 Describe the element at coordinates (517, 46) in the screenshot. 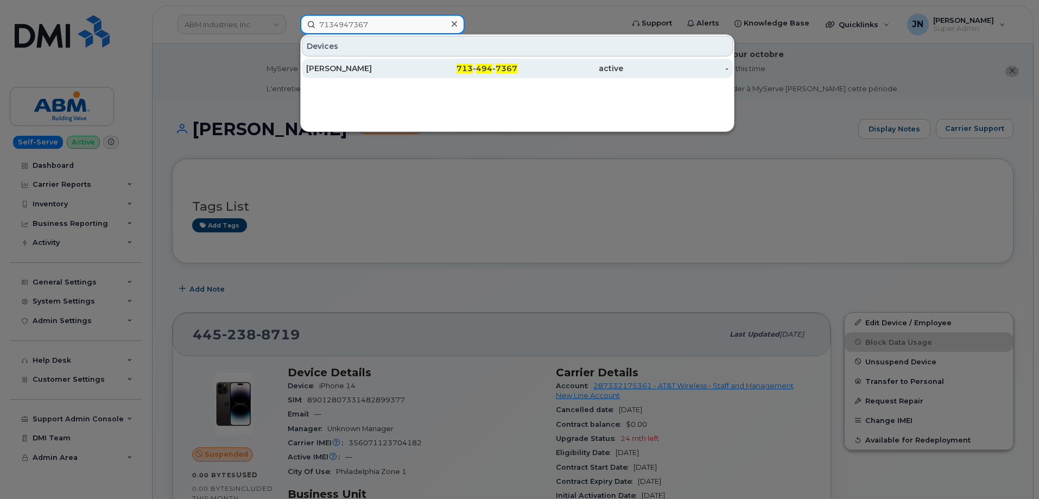

I see `div: Devices` at that location.